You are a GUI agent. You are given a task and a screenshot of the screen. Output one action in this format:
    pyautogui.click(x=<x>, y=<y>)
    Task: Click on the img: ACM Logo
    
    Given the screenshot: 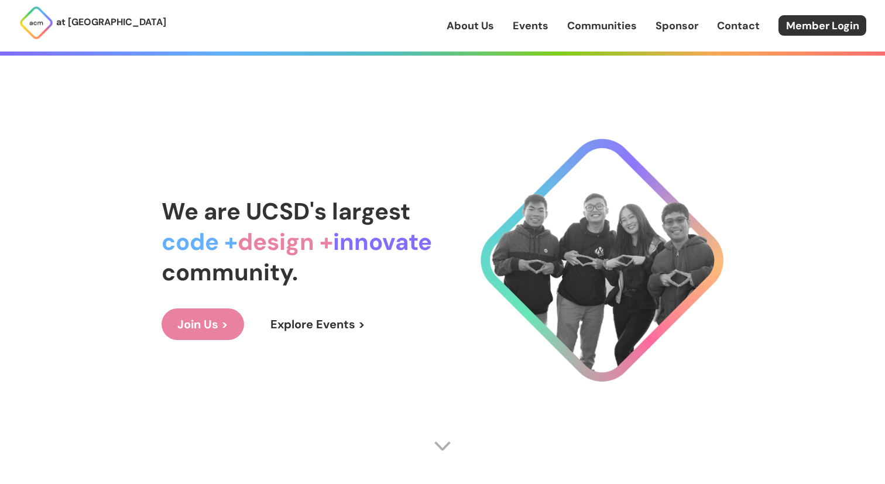 What is the action you would take?
    pyautogui.click(x=36, y=23)
    